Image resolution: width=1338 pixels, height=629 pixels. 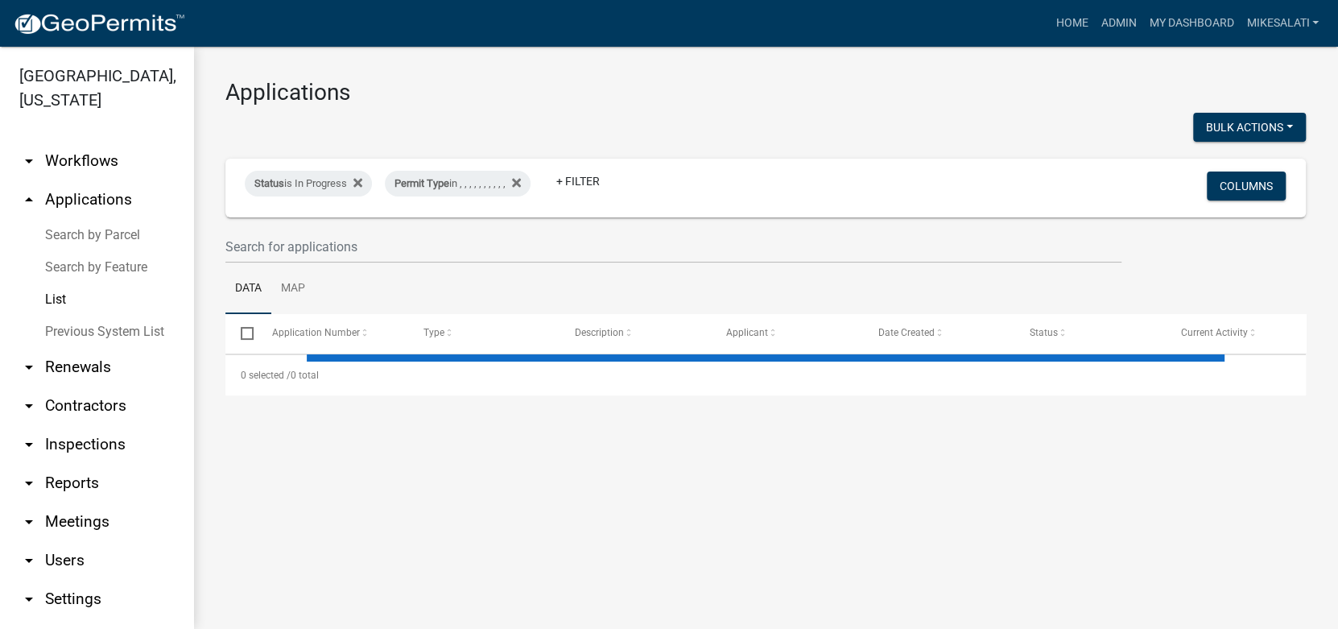 What do you see at coordinates (484, 333) in the screenshot?
I see `datatable-header-cell: Type` at bounding box center [484, 333].